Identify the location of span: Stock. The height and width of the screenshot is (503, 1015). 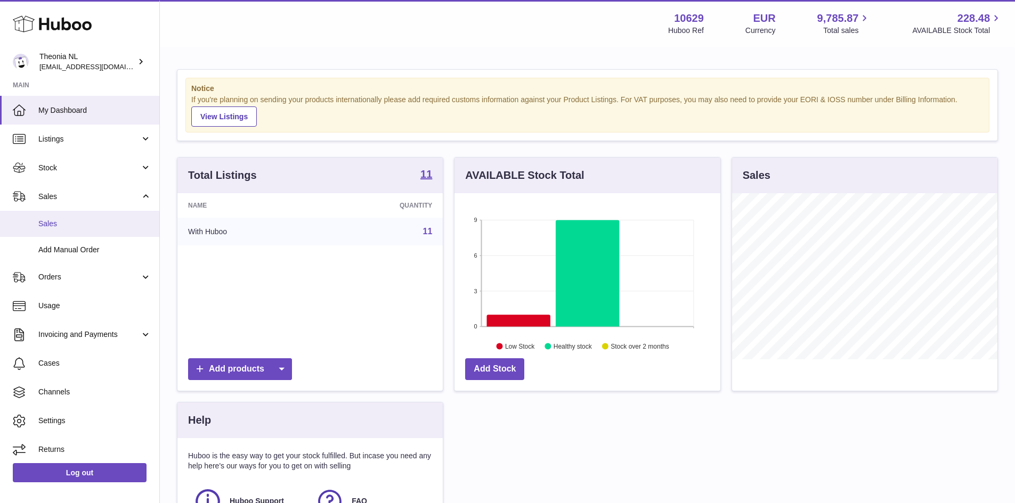
(89, 168).